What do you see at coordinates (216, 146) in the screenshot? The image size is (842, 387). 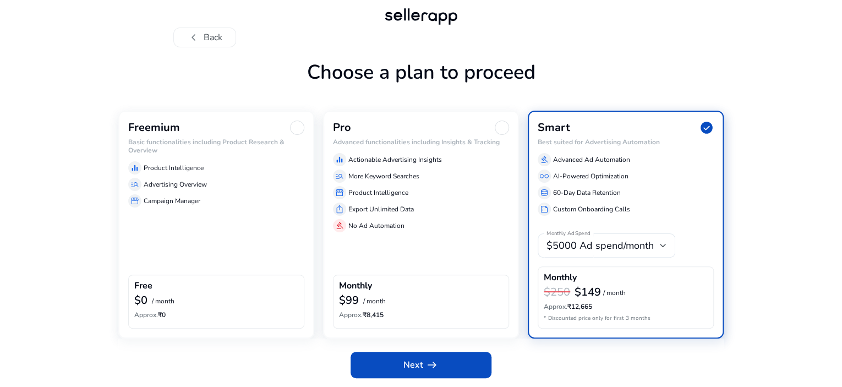 I see `h6: Basic functionalities including Product Research & Overview` at bounding box center [216, 146].